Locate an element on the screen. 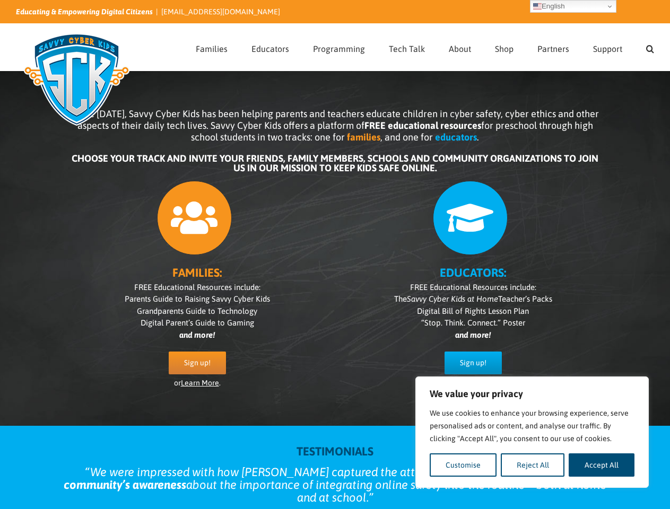 Image resolution: width=670 pixels, height=509 pixels. span: The Teacher’s Packs is located at coordinates (473, 299).